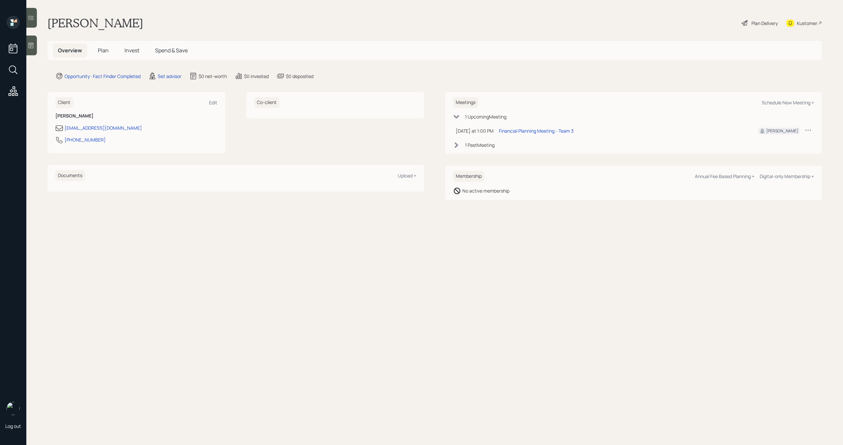 The height and width of the screenshot is (445, 843). What do you see at coordinates (486, 191) in the screenshot?
I see `div: No active membership` at bounding box center [486, 191].